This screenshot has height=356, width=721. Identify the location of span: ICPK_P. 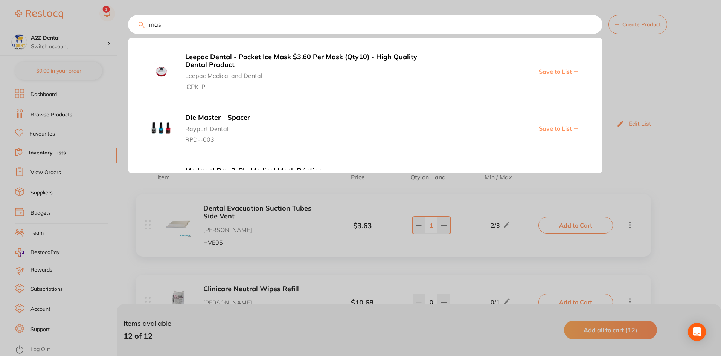
(312, 85).